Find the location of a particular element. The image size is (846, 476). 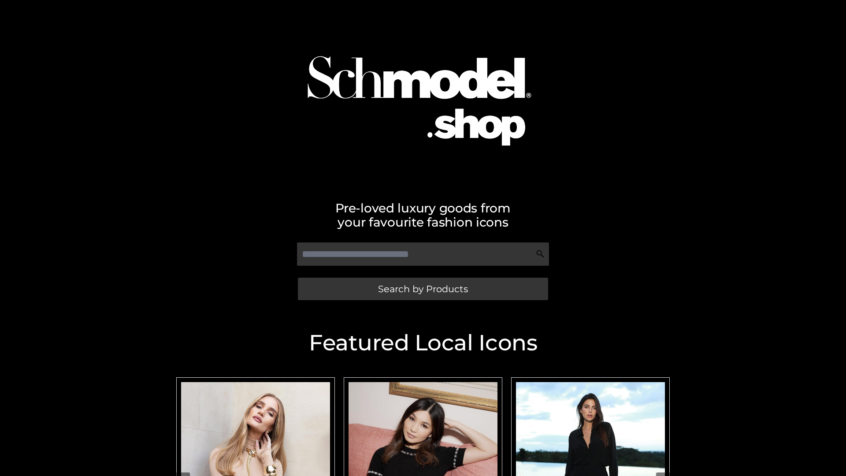

a: Search by Products is located at coordinates (423, 289).